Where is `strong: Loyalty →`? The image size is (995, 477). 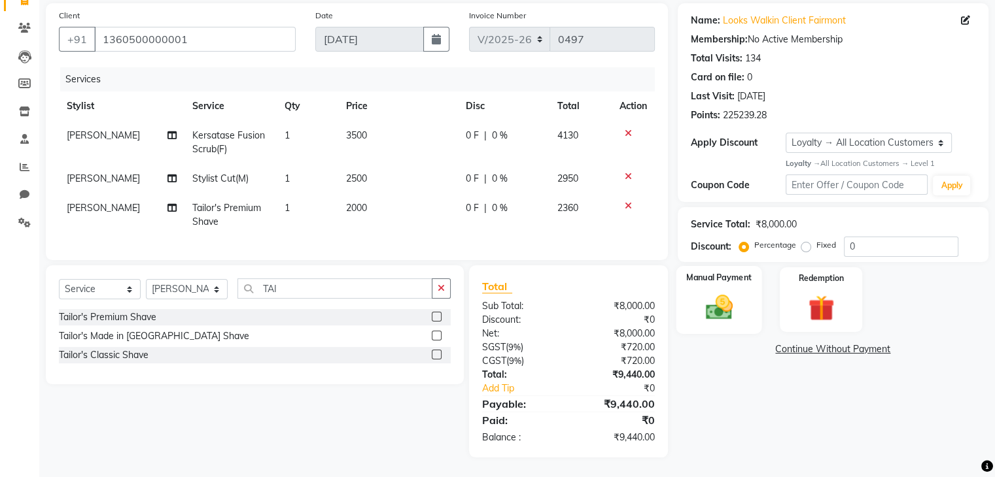 strong: Loyalty → is located at coordinates (802, 163).